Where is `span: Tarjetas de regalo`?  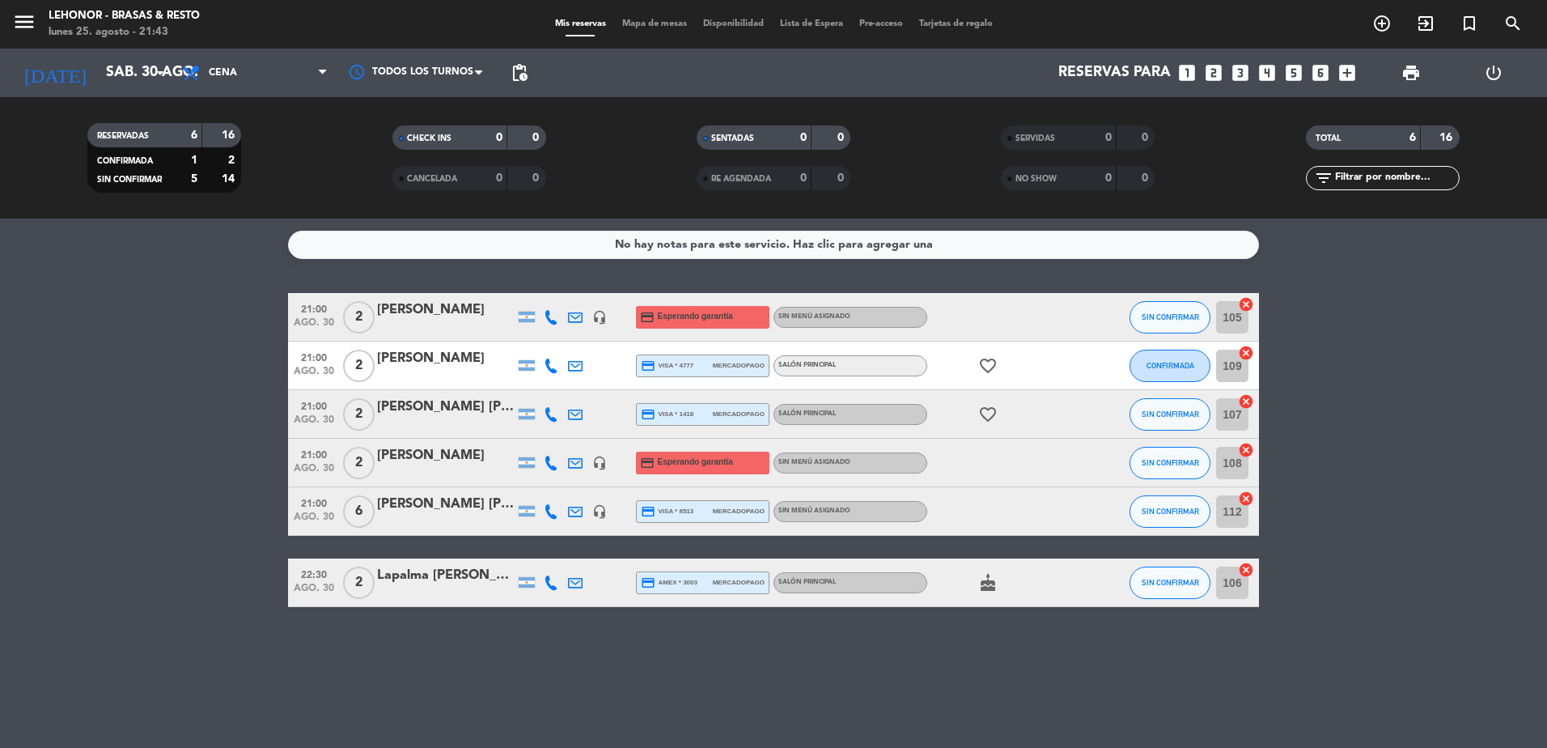 span: Tarjetas de regalo is located at coordinates (956, 23).